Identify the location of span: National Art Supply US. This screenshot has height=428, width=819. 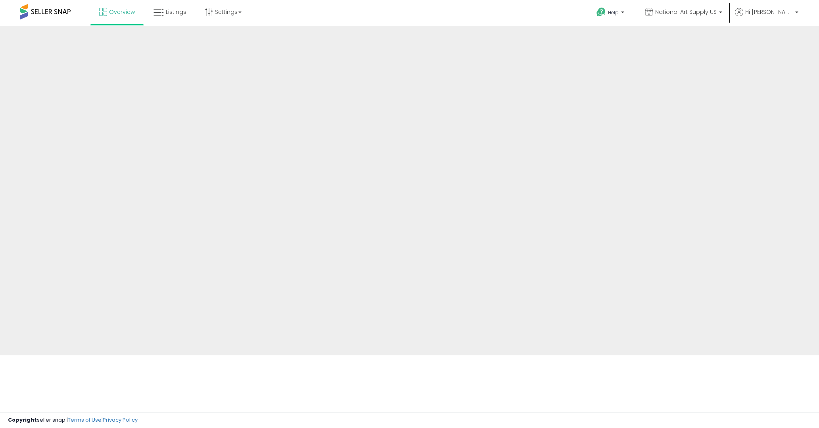
(686, 12).